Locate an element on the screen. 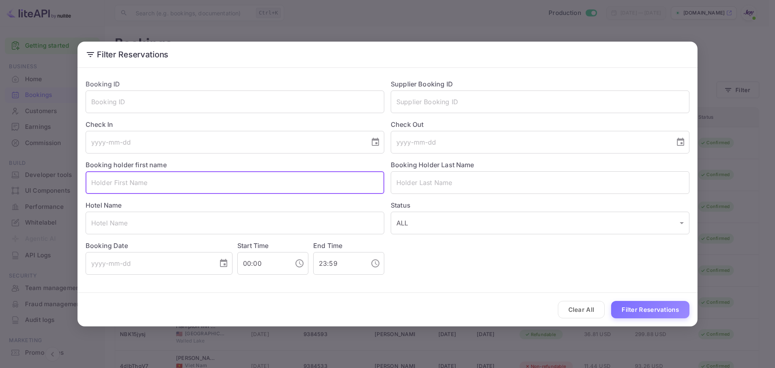  button: Choose time, selected time is 12:00 AM is located at coordinates (299, 263).